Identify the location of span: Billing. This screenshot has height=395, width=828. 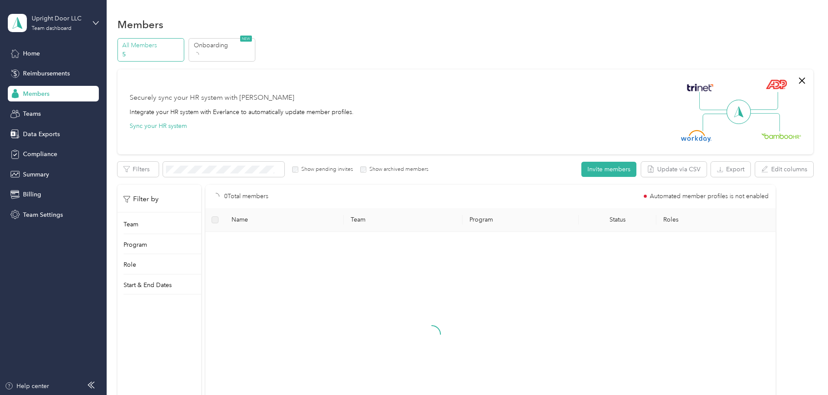
(32, 194).